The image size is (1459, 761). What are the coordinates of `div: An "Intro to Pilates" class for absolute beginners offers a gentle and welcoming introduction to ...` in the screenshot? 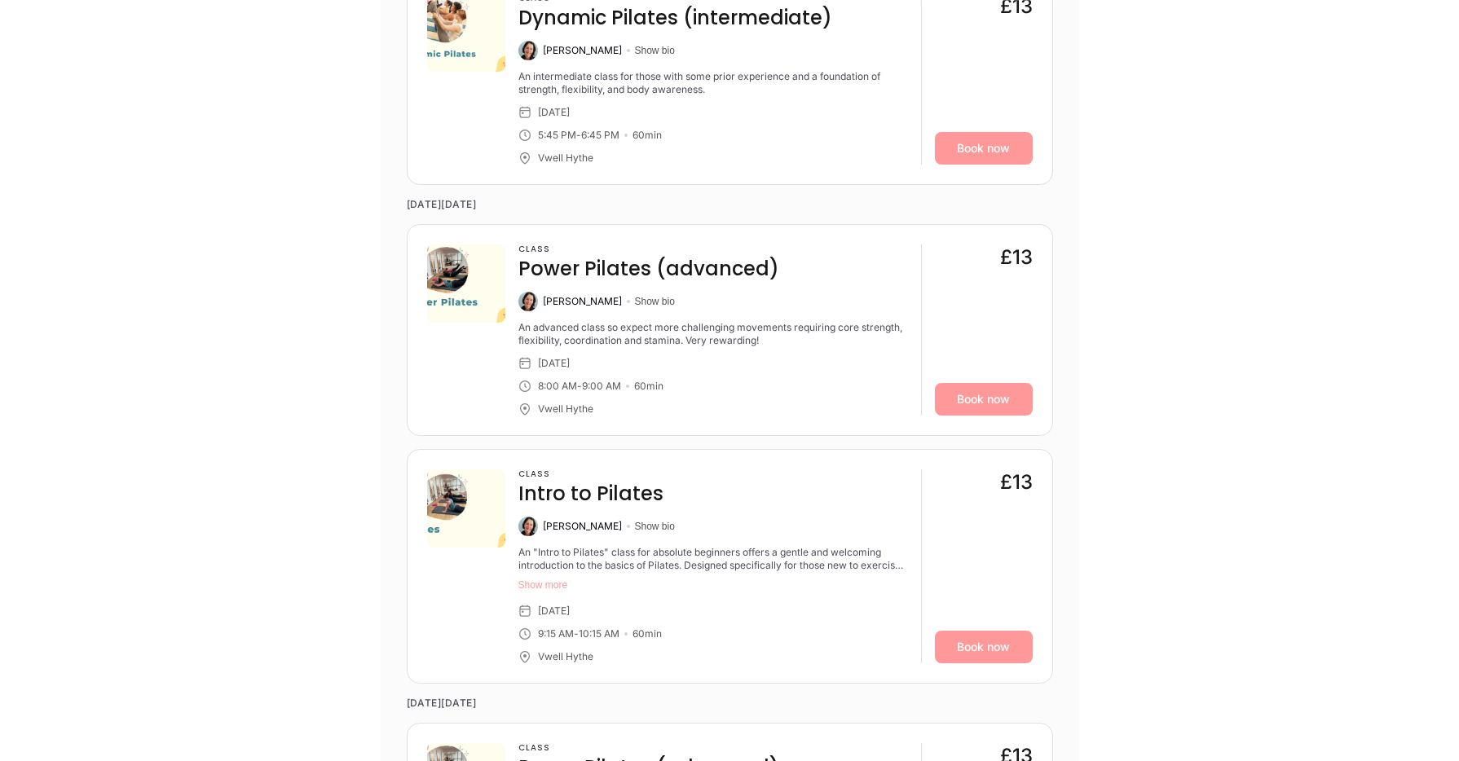 It's located at (713, 559).